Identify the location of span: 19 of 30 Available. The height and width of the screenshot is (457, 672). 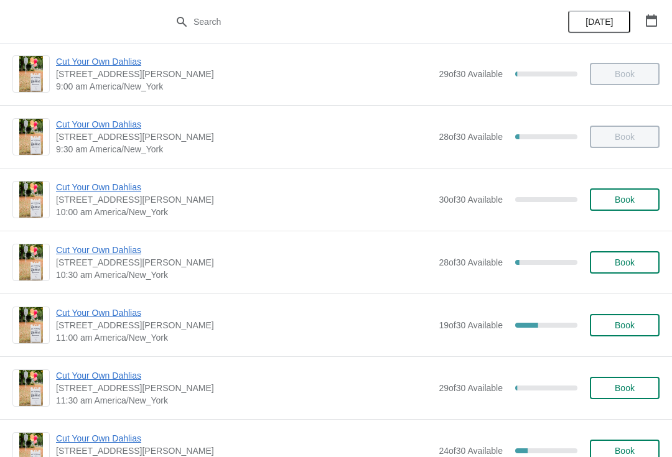
(470, 325).